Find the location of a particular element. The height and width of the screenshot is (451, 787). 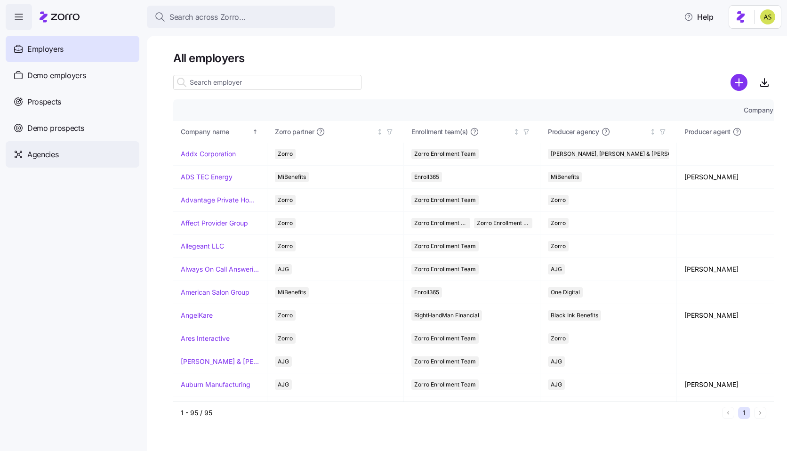

th: Zorro partnerNot sorted is located at coordinates (336, 132).